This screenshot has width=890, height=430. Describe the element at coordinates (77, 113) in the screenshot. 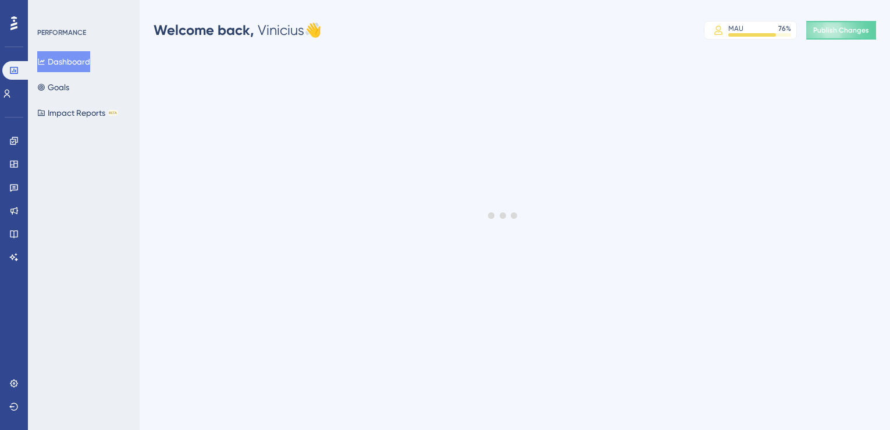

I see `button: Impact ReportsBETA` at that location.